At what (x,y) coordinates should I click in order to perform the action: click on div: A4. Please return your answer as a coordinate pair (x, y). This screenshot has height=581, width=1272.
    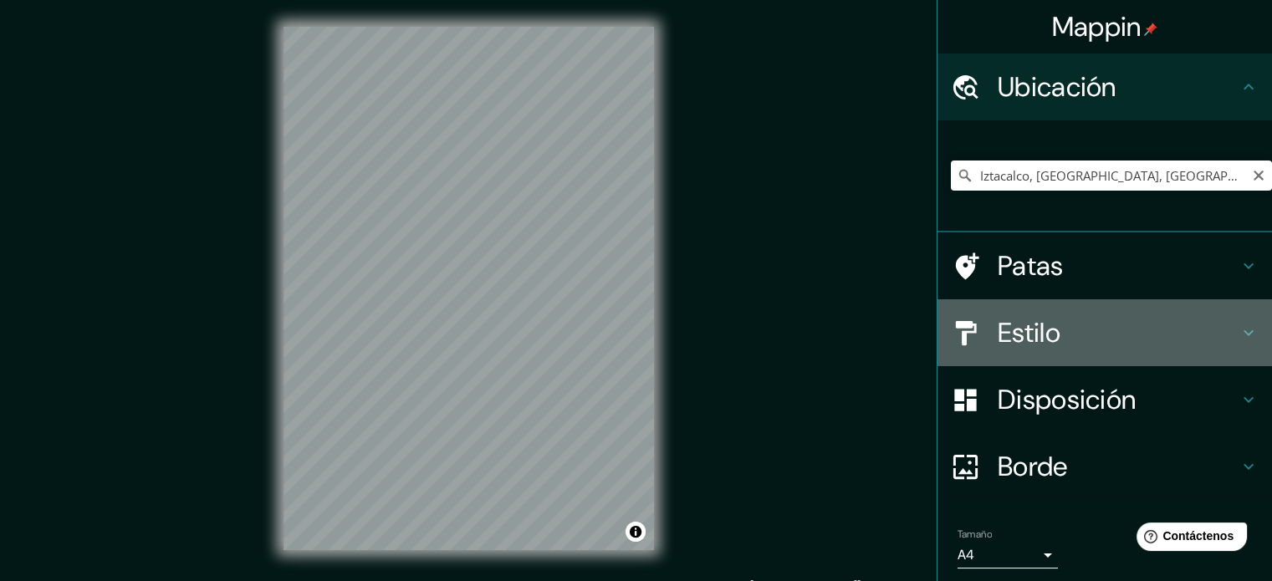
    Looking at the image, I should click on (1007, 555).